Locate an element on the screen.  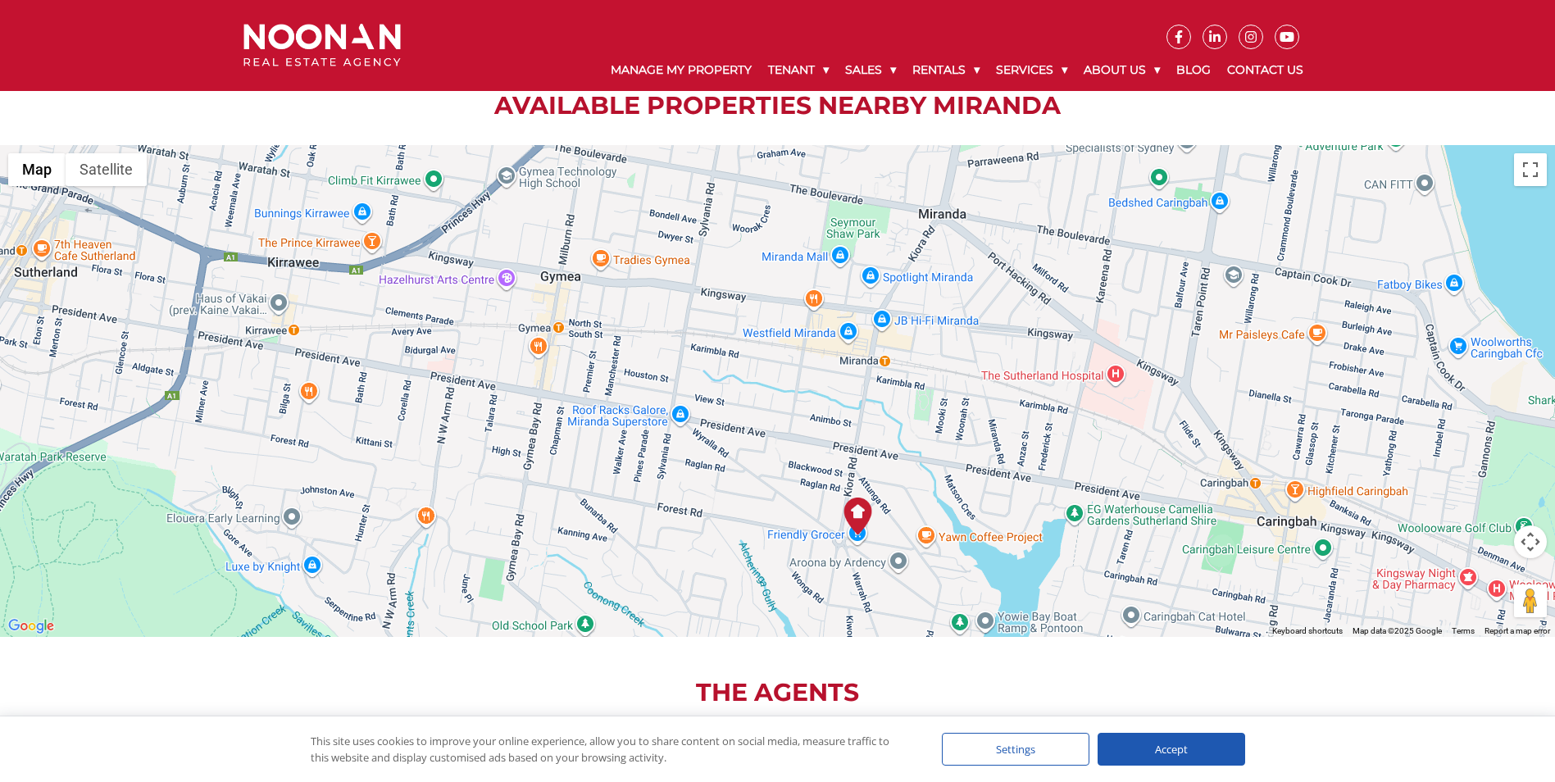
div: Accept is located at coordinates (1171, 749).